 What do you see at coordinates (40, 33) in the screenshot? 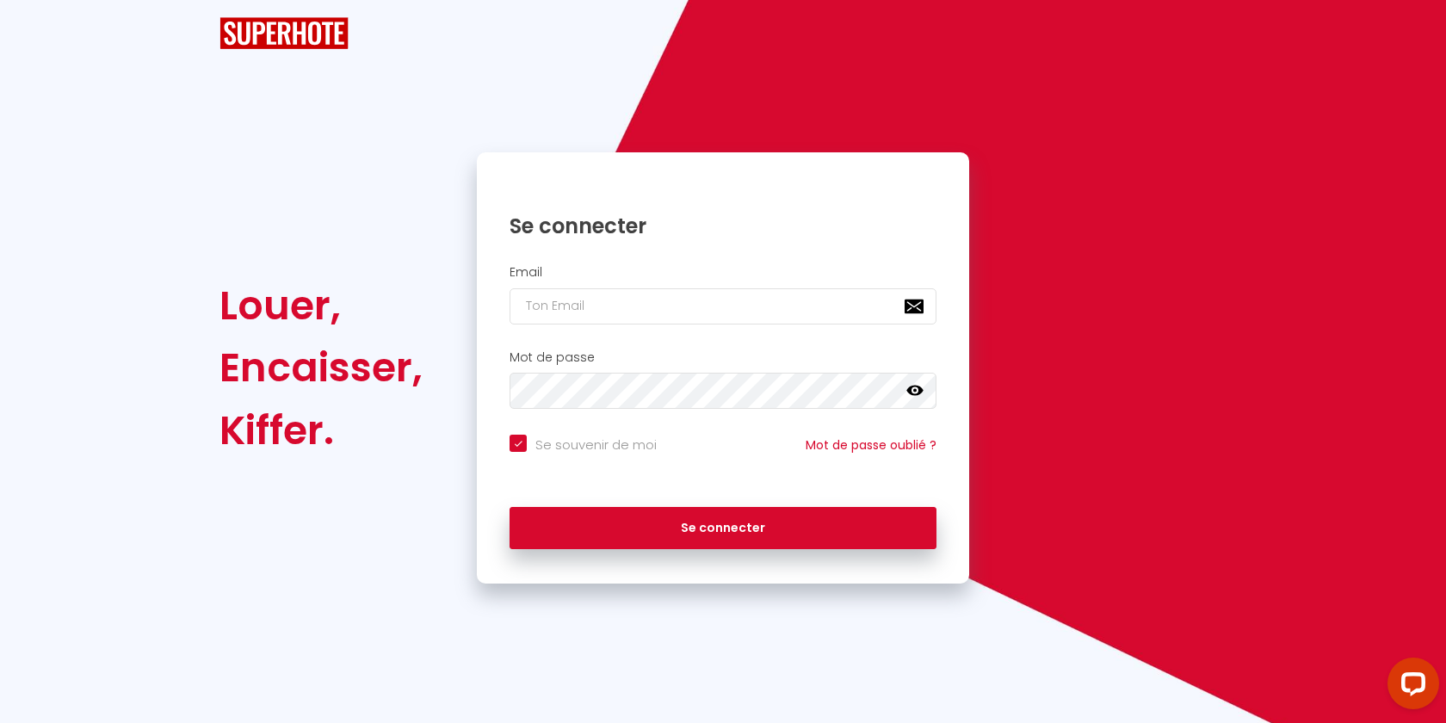
I see `button: Open LiveChat chat widget` at bounding box center [40, 33].